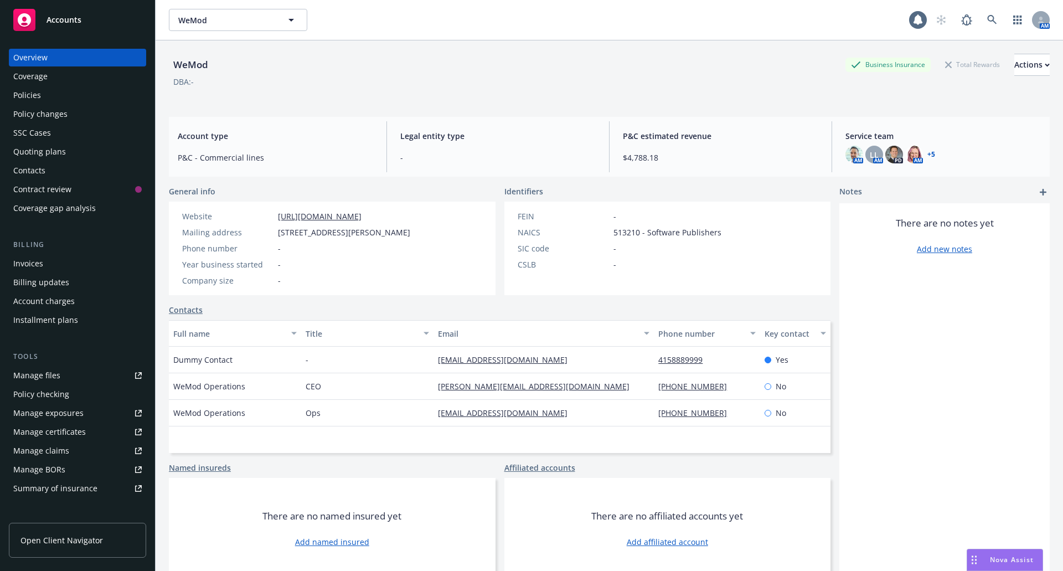 This screenshot has width=1063, height=571. What do you see at coordinates (39, 152) in the screenshot?
I see `div: Quoting plans` at bounding box center [39, 152].